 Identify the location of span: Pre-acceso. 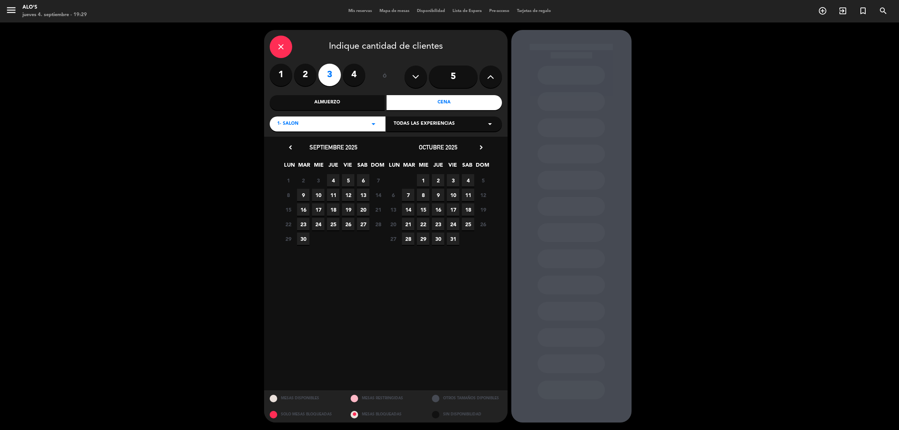
(499, 11).